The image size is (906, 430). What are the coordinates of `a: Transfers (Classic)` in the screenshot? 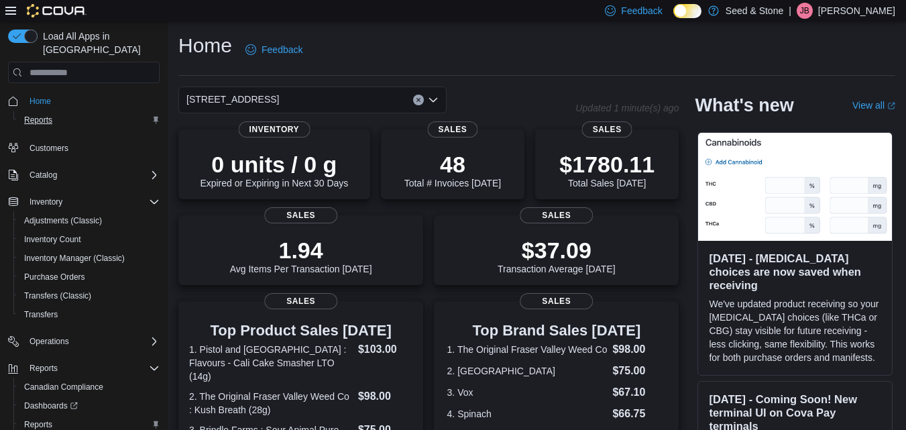 It's located at (58, 296).